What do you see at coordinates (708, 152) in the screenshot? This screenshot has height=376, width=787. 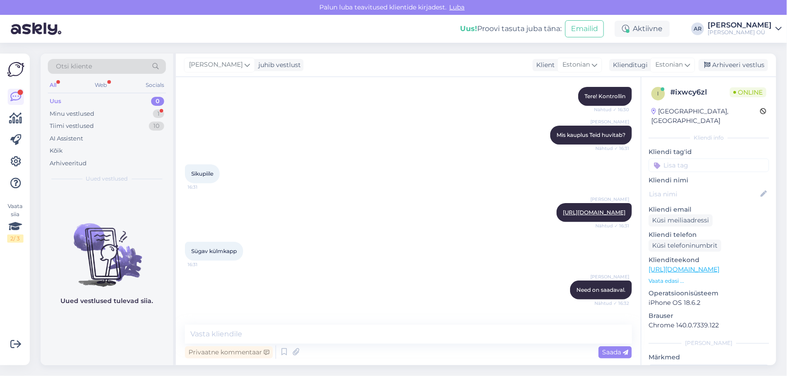 I see `p: Kliendi tag'id` at bounding box center [708, 152].